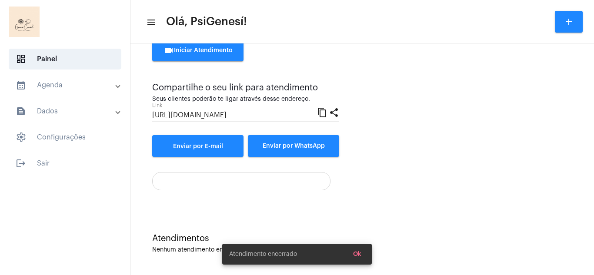  What do you see at coordinates (66, 85) in the screenshot?
I see `mat-panel-title: Agenda` at bounding box center [66, 85].